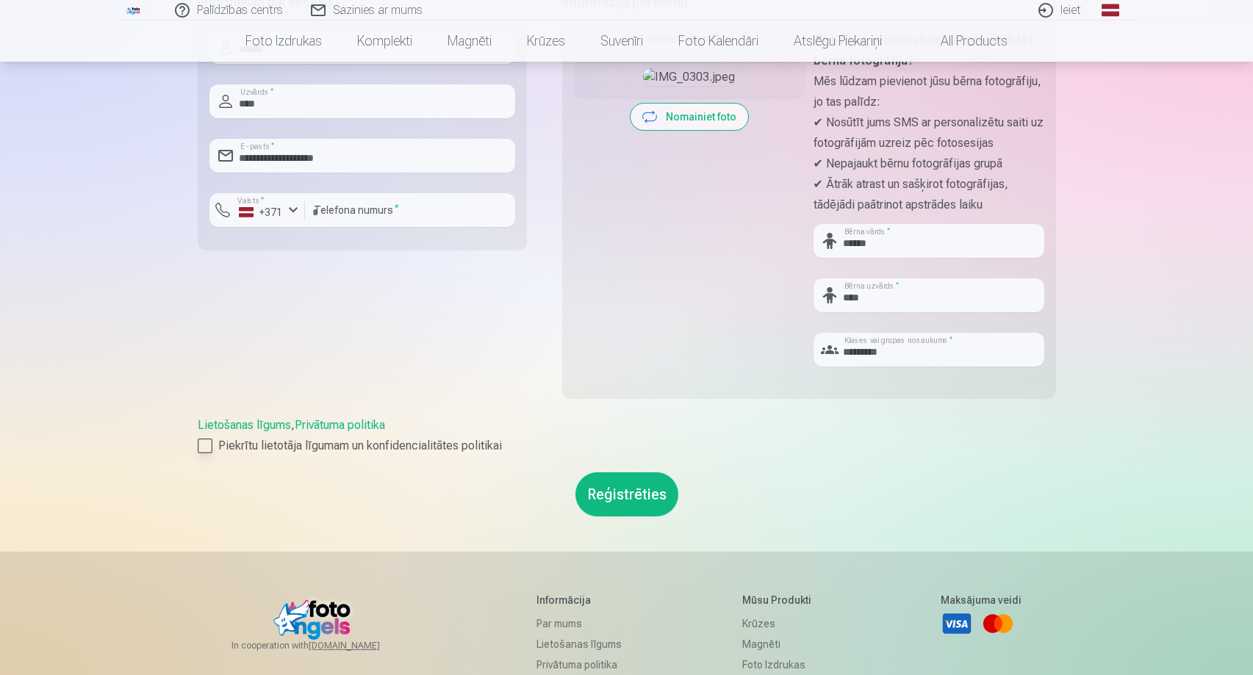  I want to click on a: All products, so click(962, 41).